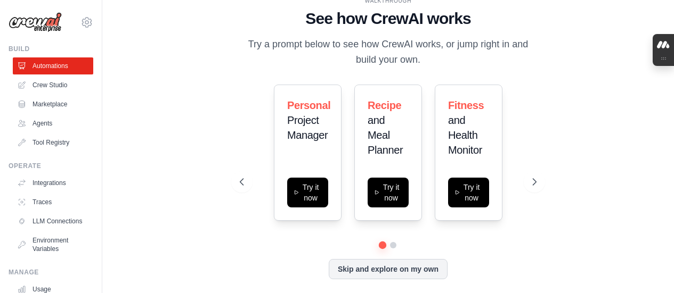 The width and height of the screenshot is (674, 293). What do you see at coordinates (53, 202) in the screenshot?
I see `a: Traces` at bounding box center [53, 202].